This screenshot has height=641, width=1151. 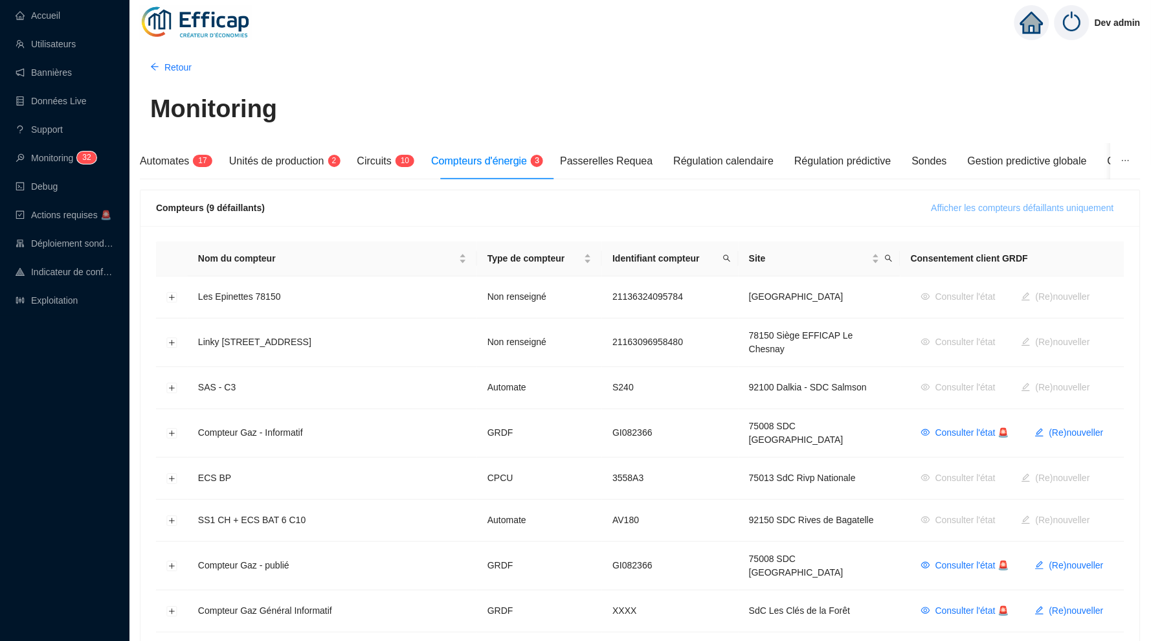 What do you see at coordinates (665, 258) in the screenshot?
I see `span: Identifiant compteur` at bounding box center [665, 258].